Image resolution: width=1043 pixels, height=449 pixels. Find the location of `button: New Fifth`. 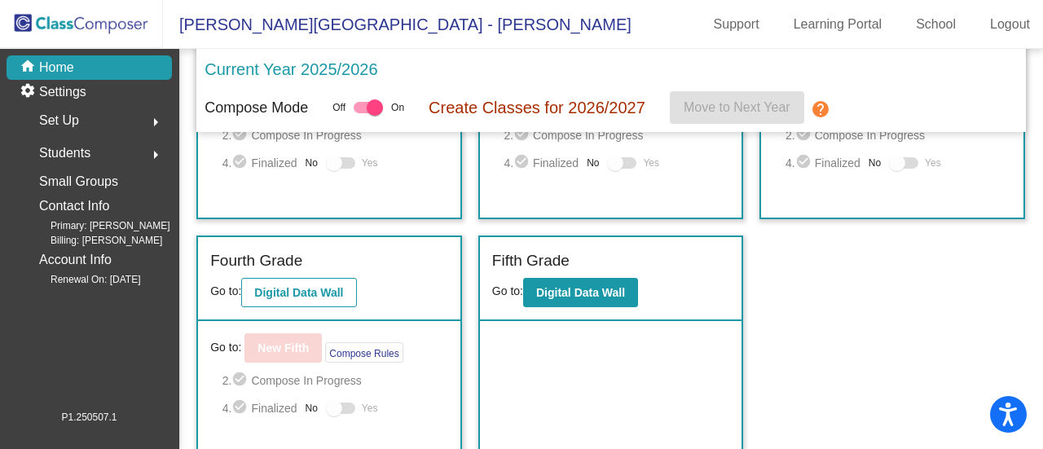

button: New Fifth is located at coordinates (283, 348).